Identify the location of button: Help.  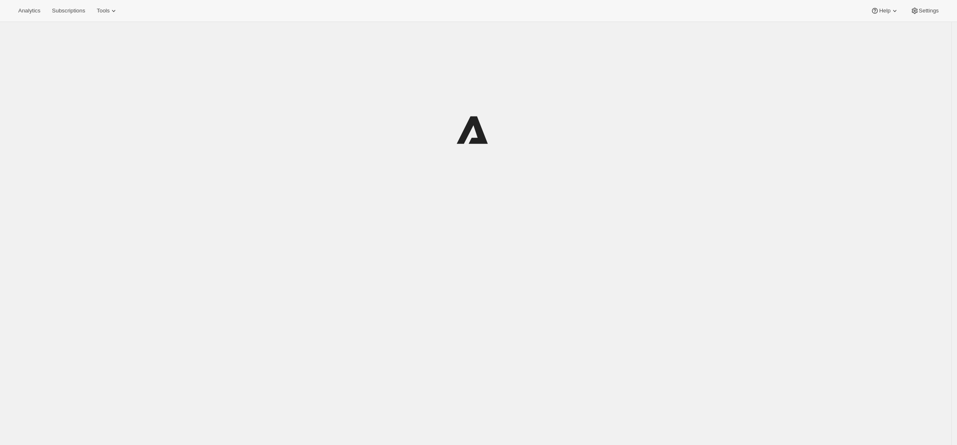
(884, 11).